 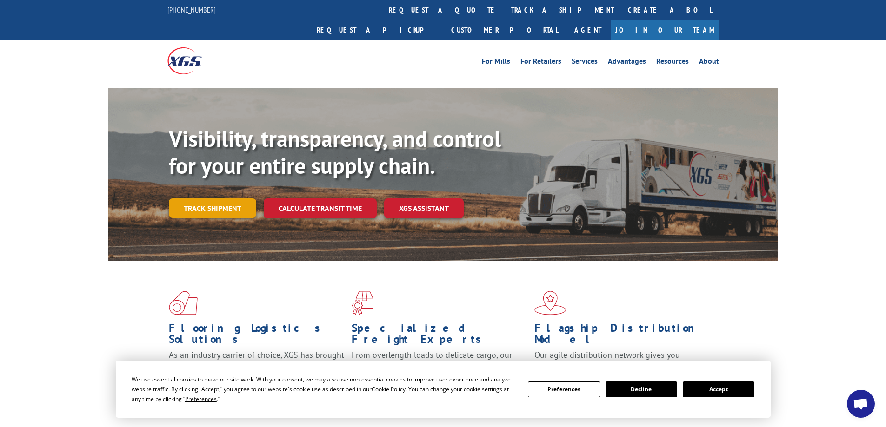 What do you see at coordinates (641, 390) in the screenshot?
I see `button: Decline` at bounding box center [641, 390].